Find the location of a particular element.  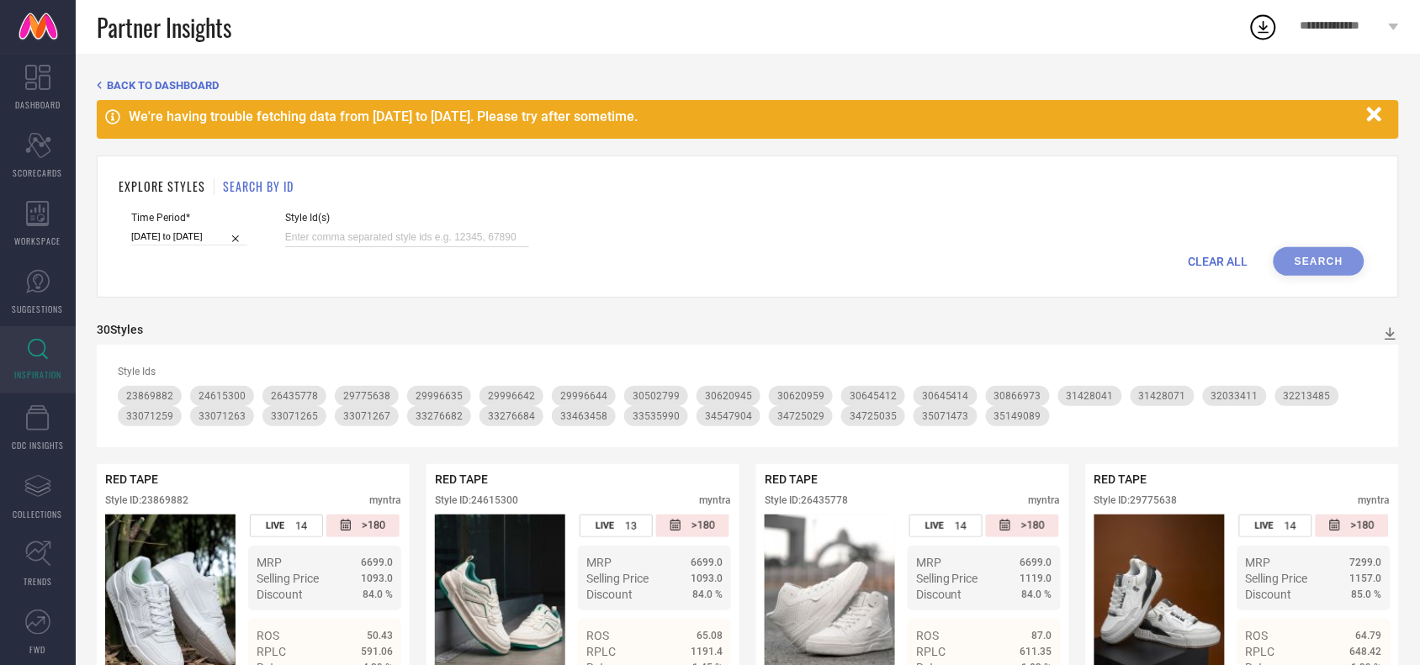

span: 32213485 is located at coordinates (1307, 396).